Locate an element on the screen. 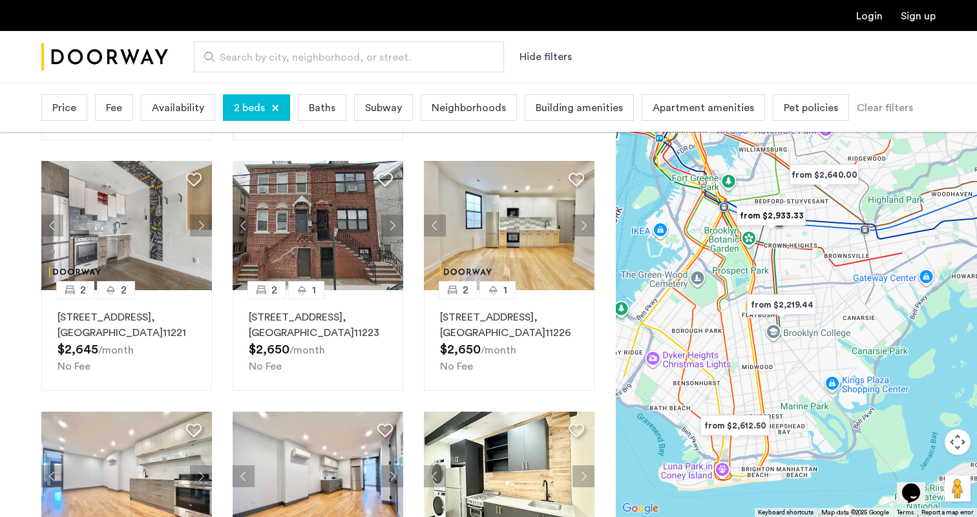 The width and height of the screenshot is (977, 517). span: Baths is located at coordinates (322, 108).